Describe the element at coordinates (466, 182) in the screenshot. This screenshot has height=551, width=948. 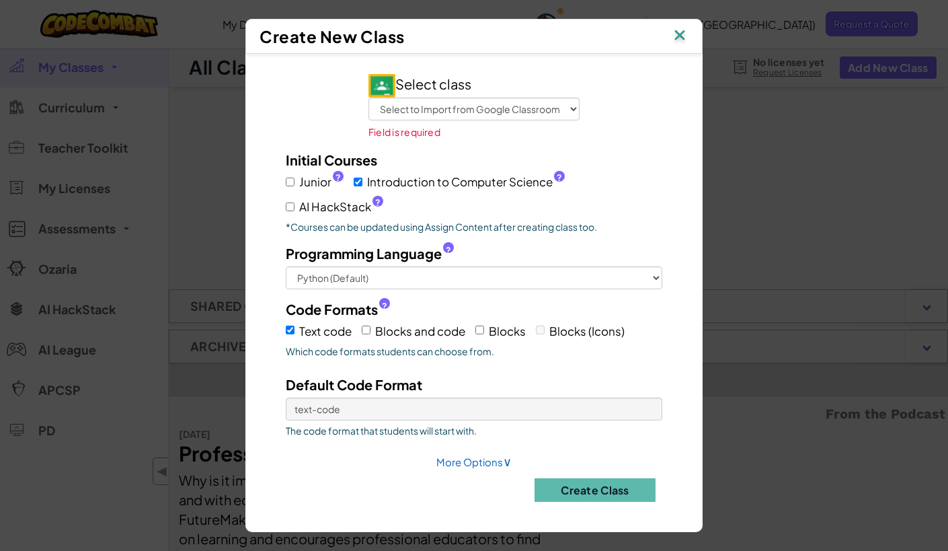
I see `span: Introduction to Computer Science` at that location.